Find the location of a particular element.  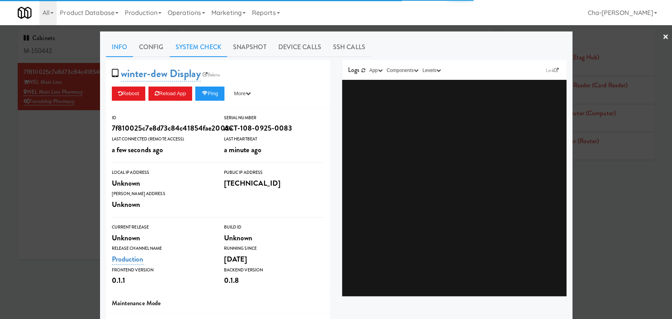

button: Levels is located at coordinates (432, 70).